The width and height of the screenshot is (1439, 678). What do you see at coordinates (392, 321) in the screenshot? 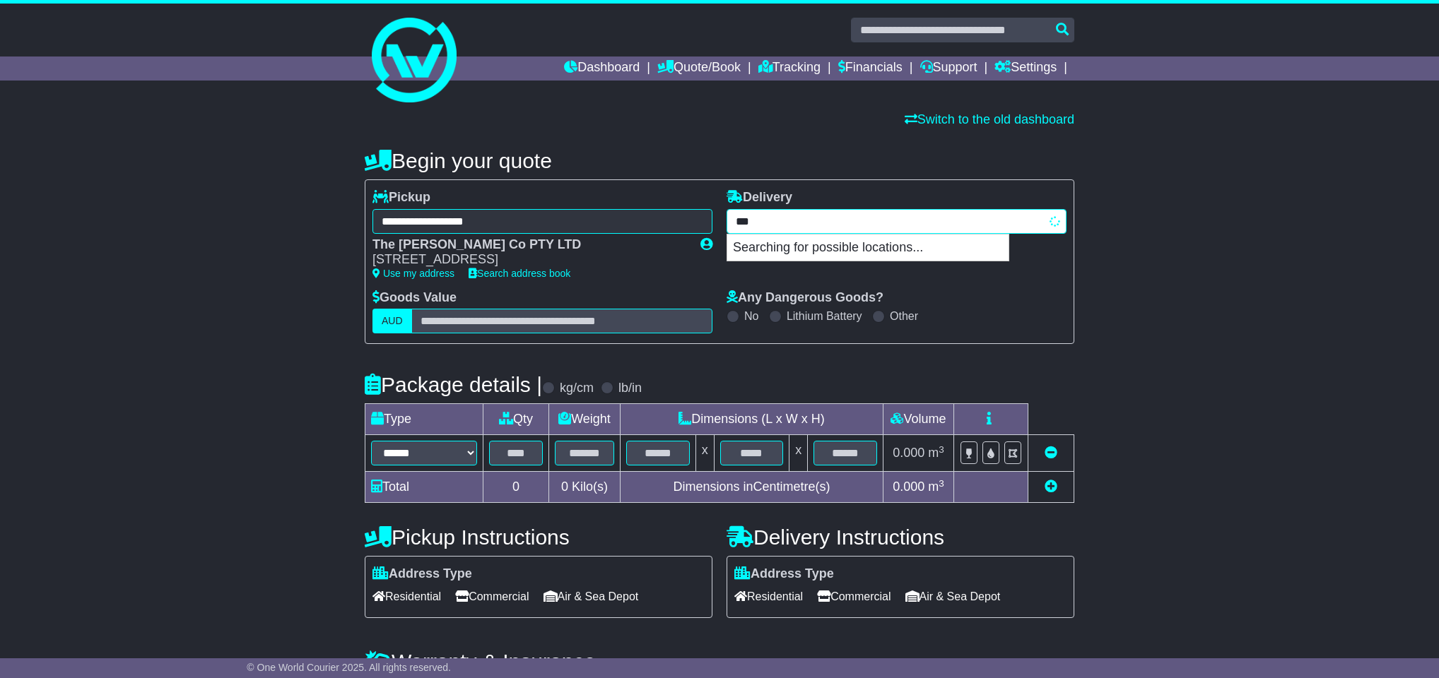
I see `label: AUD` at bounding box center [392, 321].